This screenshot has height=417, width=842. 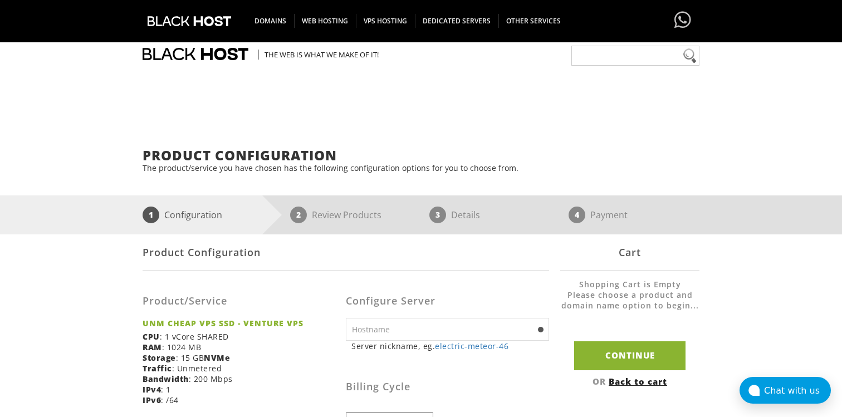 I want to click on span: OTHER SERVICES, so click(x=534, y=21).